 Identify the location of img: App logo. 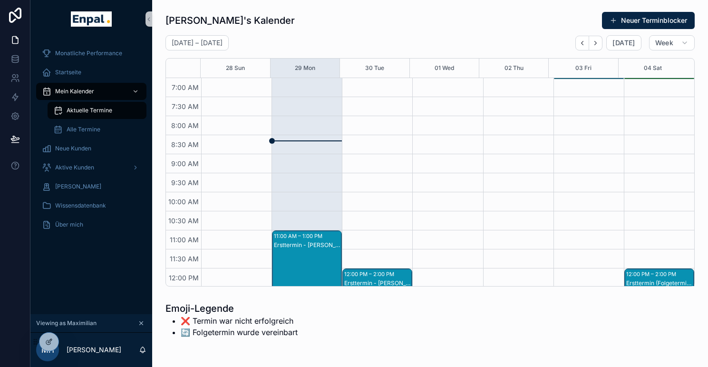
(91, 19).